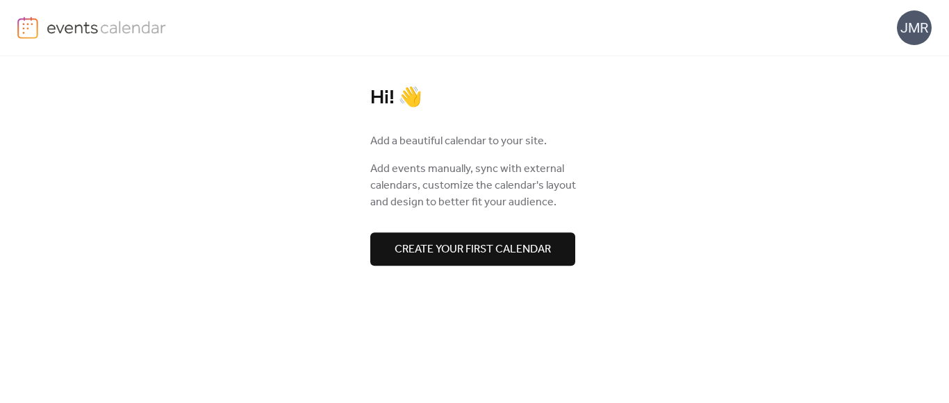  I want to click on div: Hi! 👋, so click(474, 98).